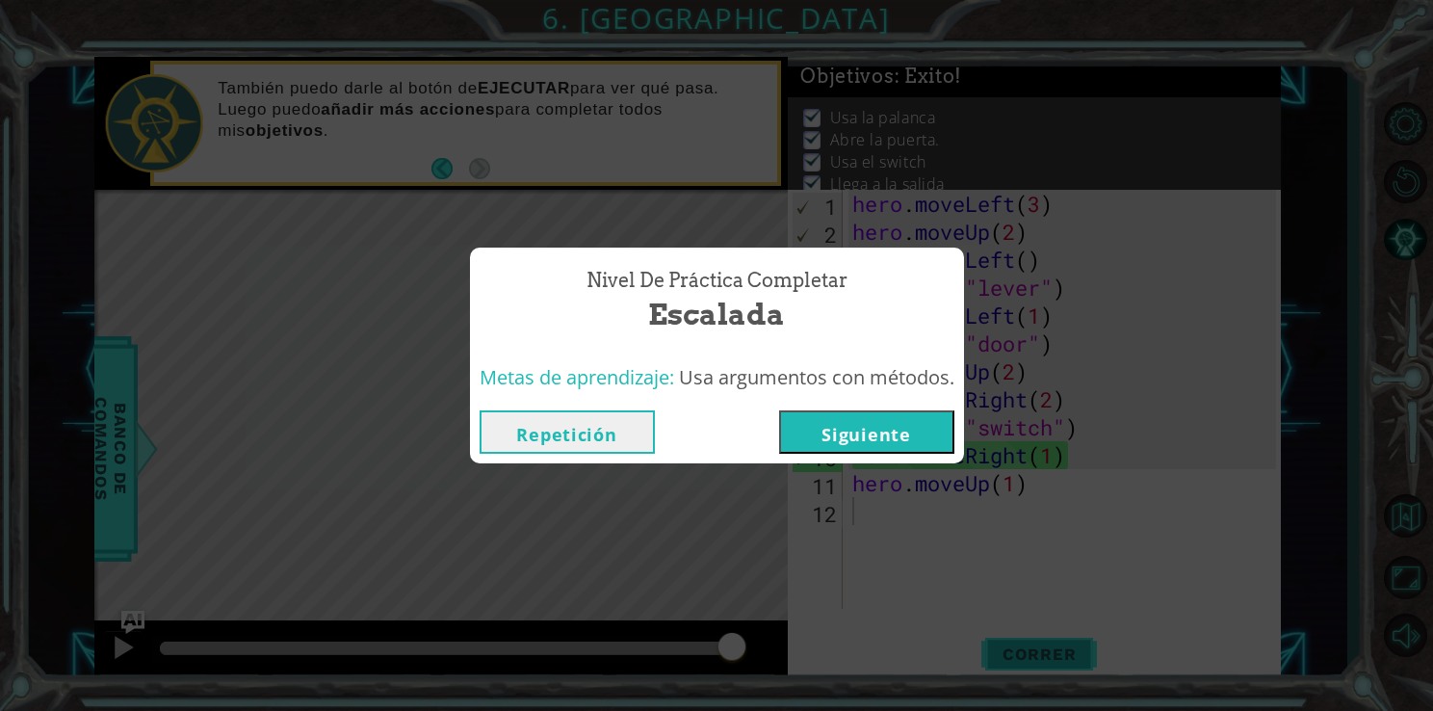 The image size is (1433, 711). Describe the element at coordinates (567, 431) in the screenshot. I see `button: Repetición` at that location.